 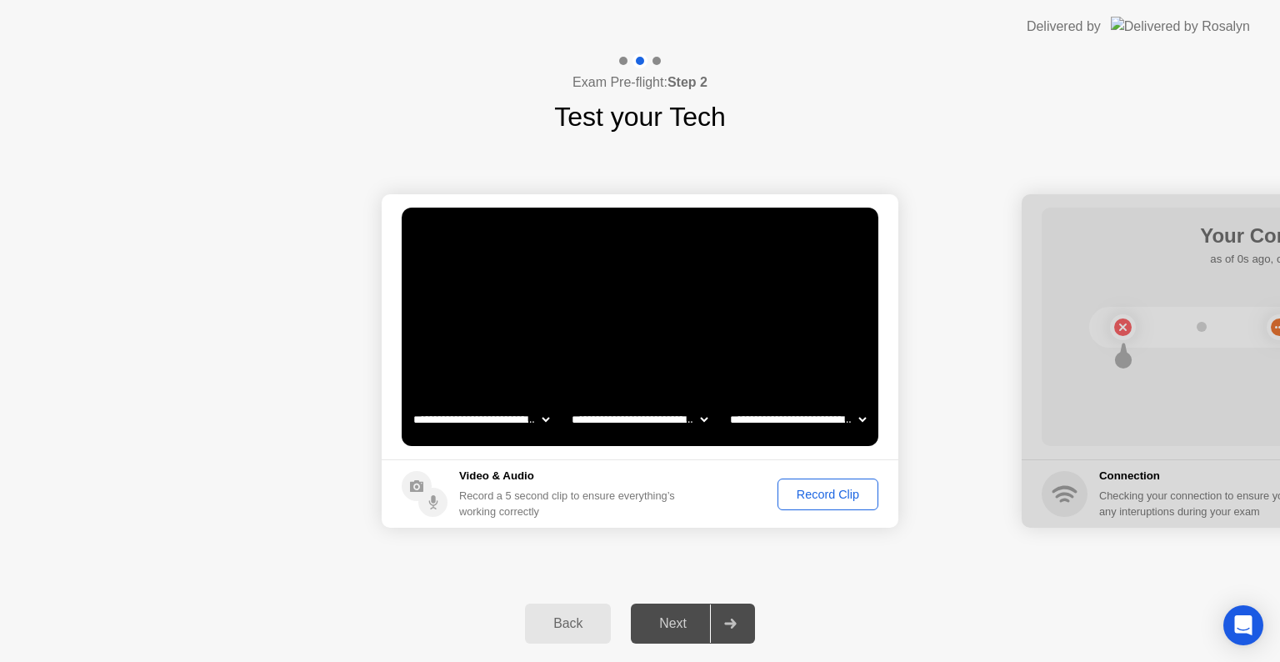 What do you see at coordinates (1064, 27) in the screenshot?
I see `div: Delivered by` at bounding box center [1064, 27].